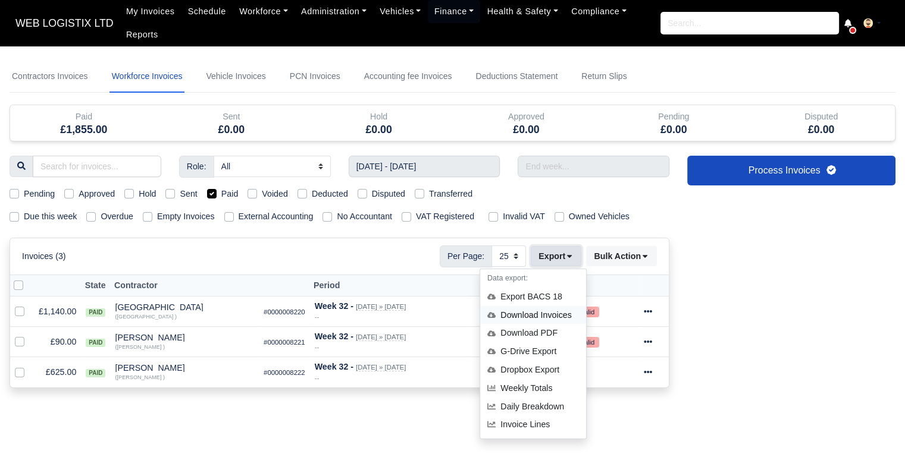 This screenshot has width=905, height=470. I want to click on button: Export, so click(556, 256).